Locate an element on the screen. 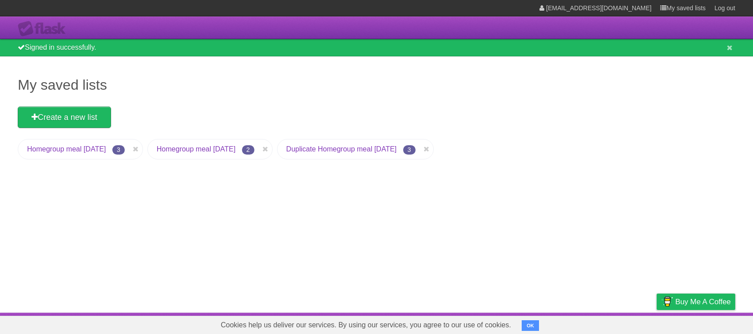 The height and width of the screenshot is (334, 753). a: Privacy is located at coordinates (657, 323).